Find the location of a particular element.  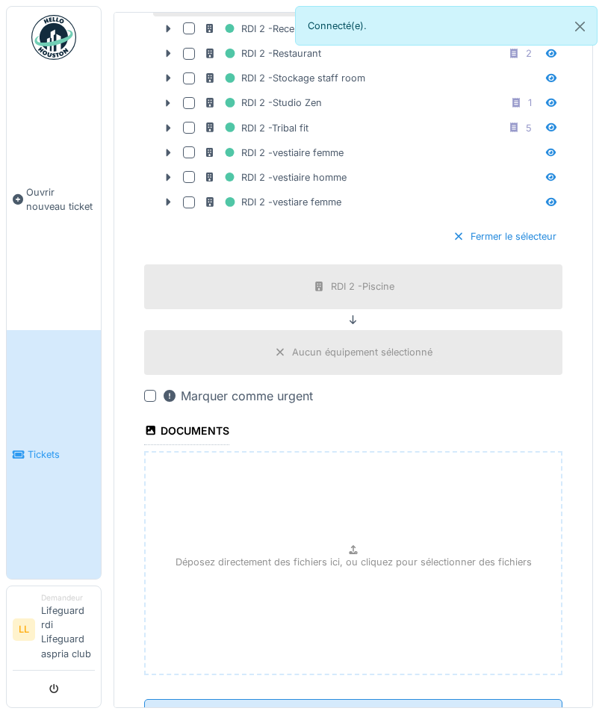

li: LL is located at coordinates (24, 630).